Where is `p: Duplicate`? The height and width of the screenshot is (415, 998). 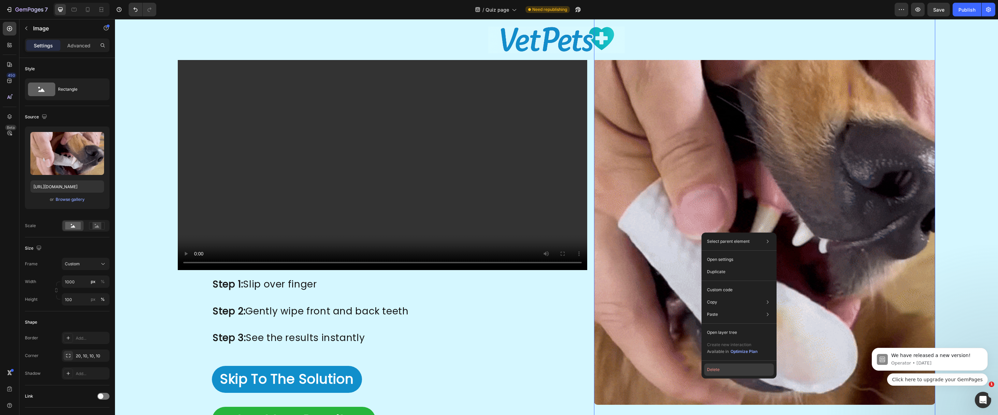
p: Duplicate is located at coordinates (716, 272).